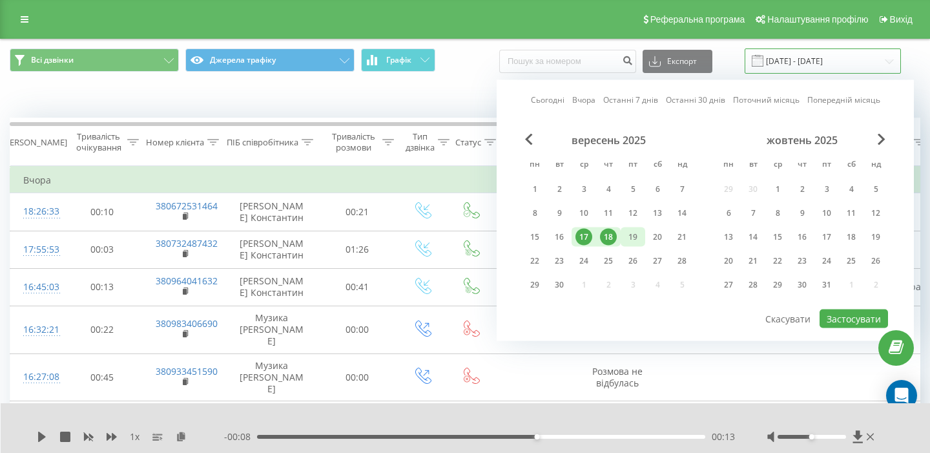 This screenshot has height=453, width=930. What do you see at coordinates (398, 60) in the screenshot?
I see `button: Графік` at bounding box center [398, 60].